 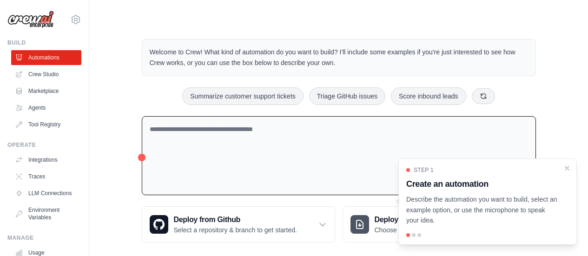 I want to click on button: Summarize customer support tickets, so click(x=243, y=96).